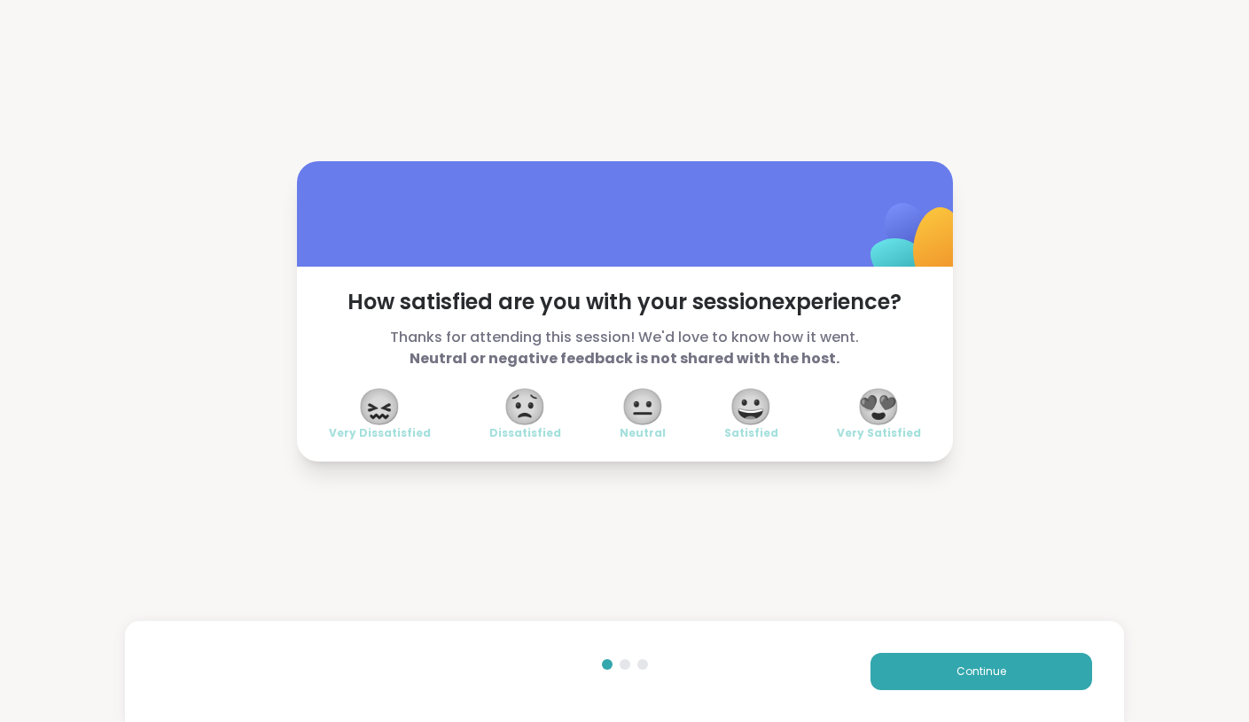  Describe the element at coordinates (981, 672) in the screenshot. I see `span: Continue` at that location.